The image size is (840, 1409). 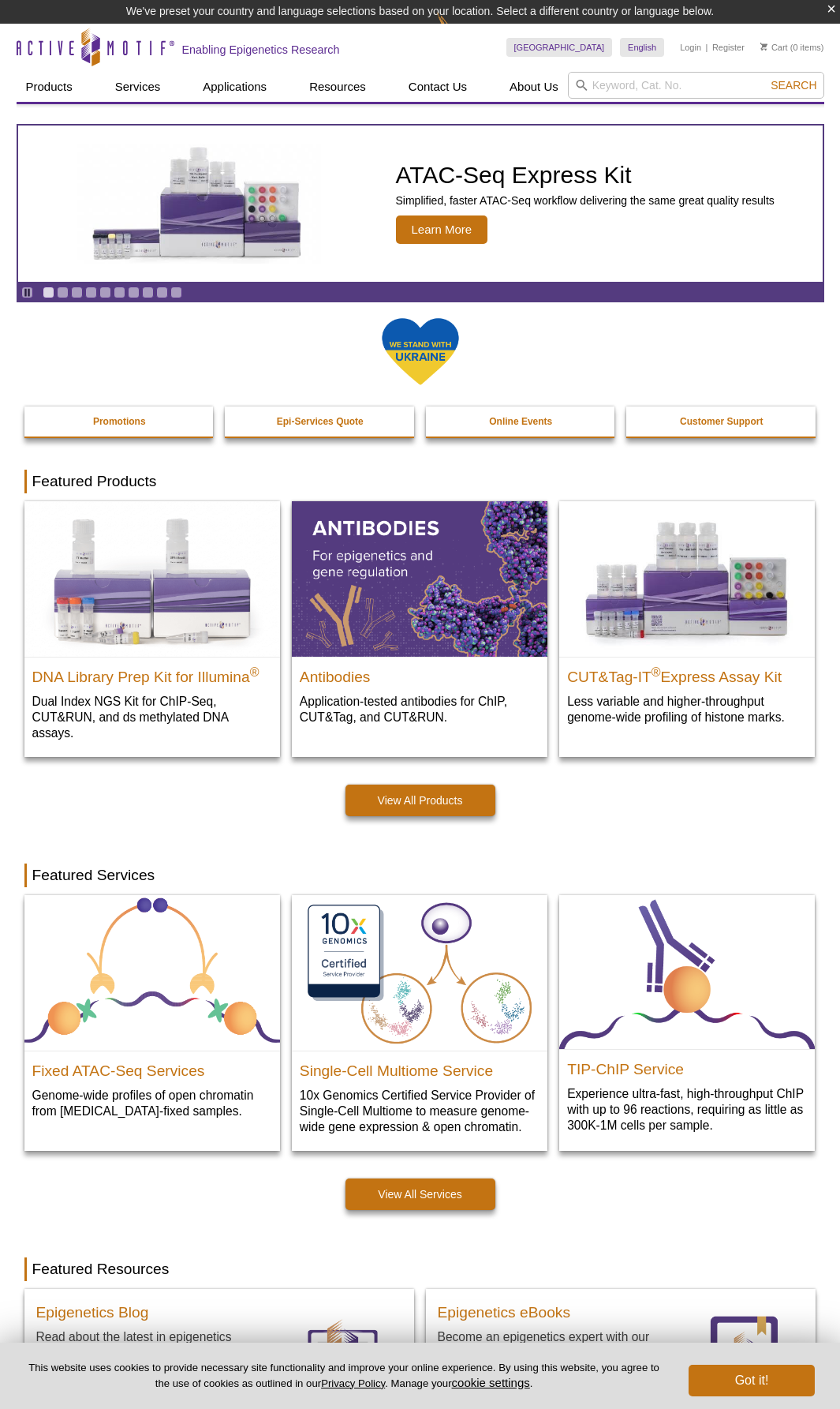 What do you see at coordinates (62, 292) in the screenshot?
I see `a: Go to slide 2` at bounding box center [62, 292].